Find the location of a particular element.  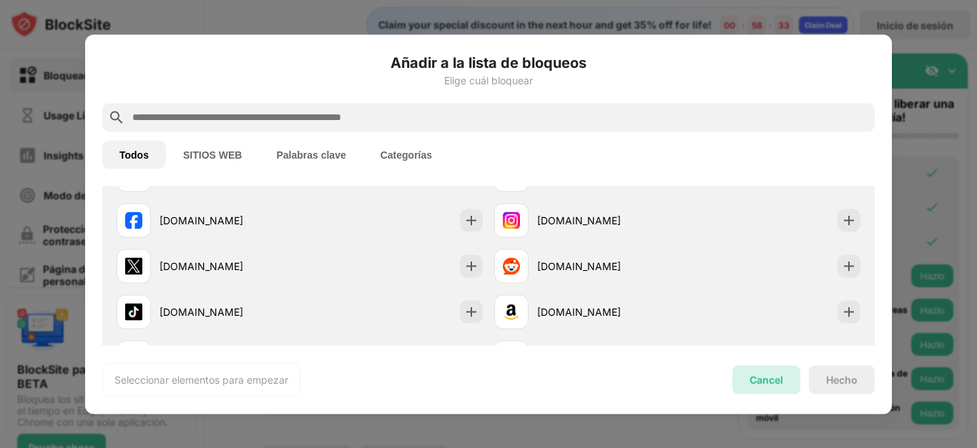

div: Seleccionar elementos para empezar is located at coordinates (201, 380).